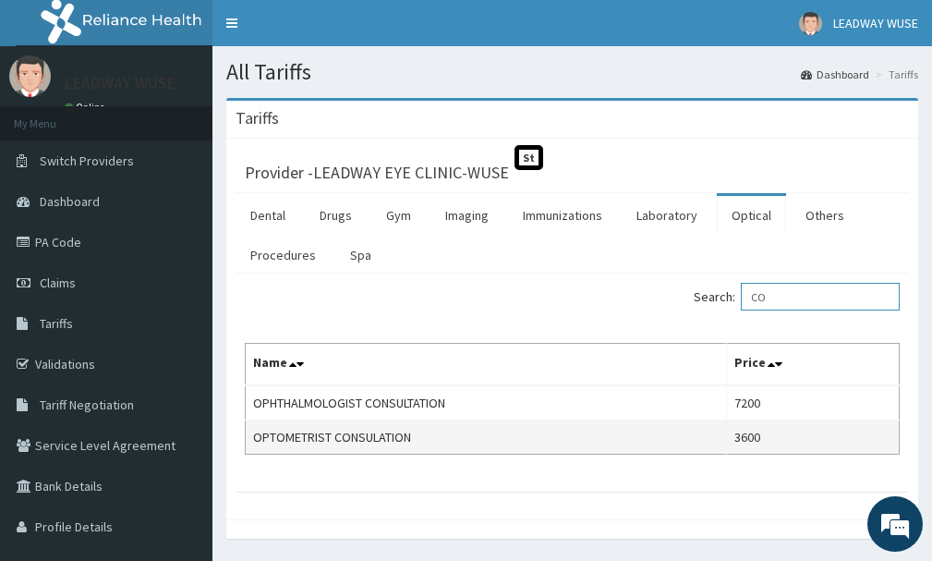 Image resolution: width=932 pixels, height=561 pixels. Describe the element at coordinates (55, 116) in the screenshot. I see `img: d_794563401_company_1708531726252_794563401` at that location.